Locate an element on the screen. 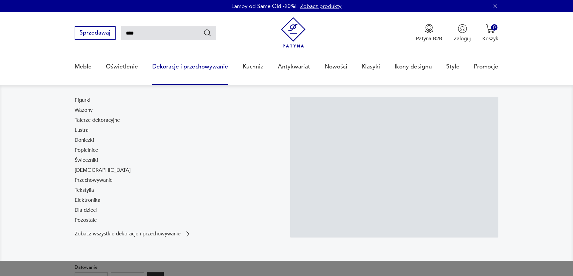  a: Oświetlenie is located at coordinates (122, 67).